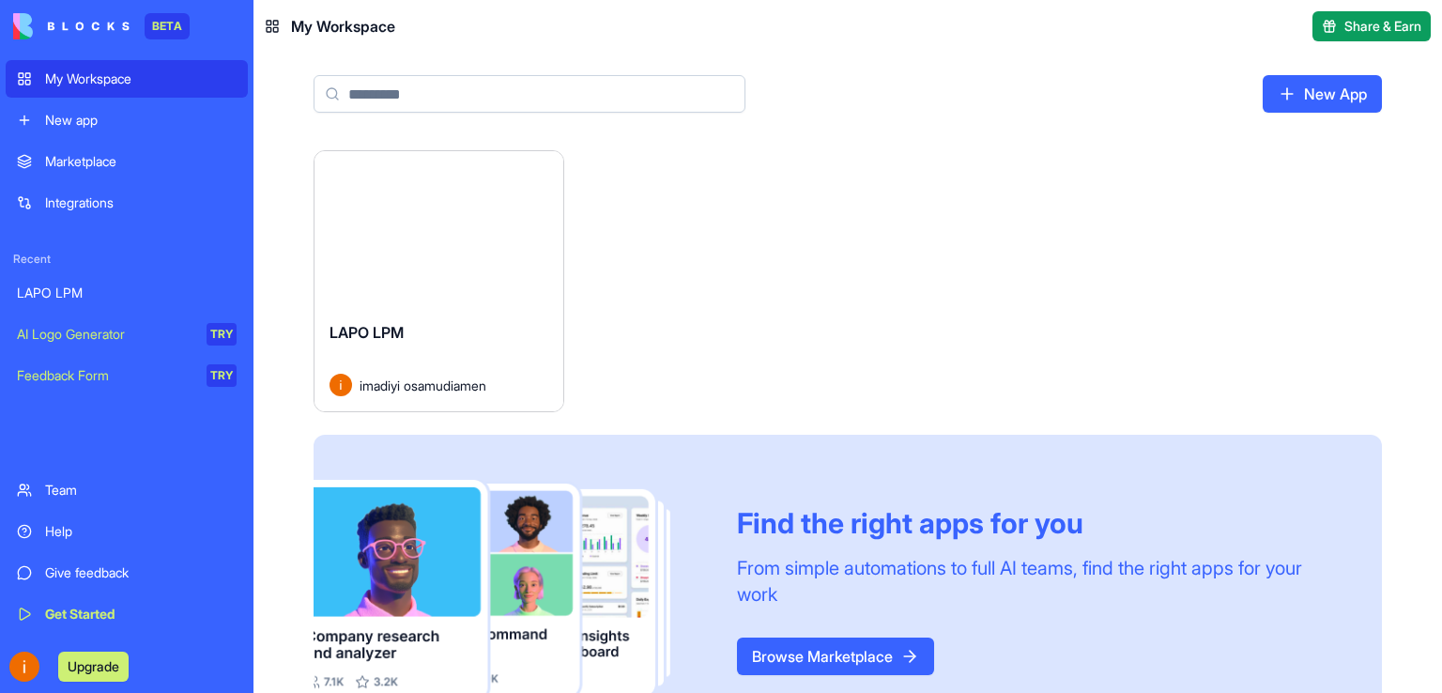 The image size is (1442, 693). What do you see at coordinates (141, 162) in the screenshot?
I see `div: Marketplace` at bounding box center [141, 162].